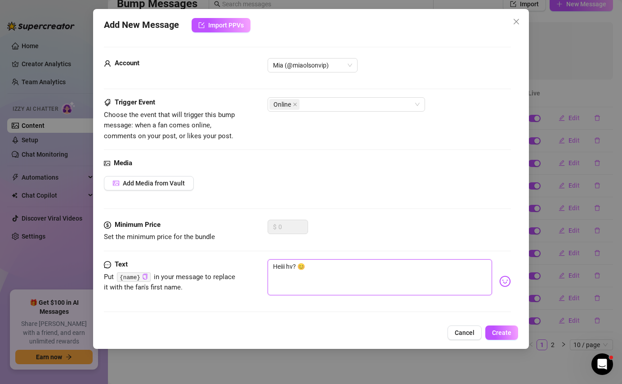 The height and width of the screenshot is (384, 622). What do you see at coordinates (141, 25) in the screenshot?
I see `span: Add New Message` at bounding box center [141, 25].